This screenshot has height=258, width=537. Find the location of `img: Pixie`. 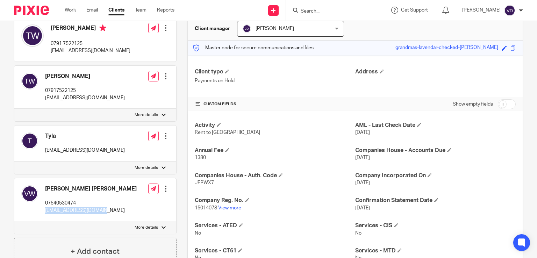

img: Pixie is located at coordinates (31, 10).